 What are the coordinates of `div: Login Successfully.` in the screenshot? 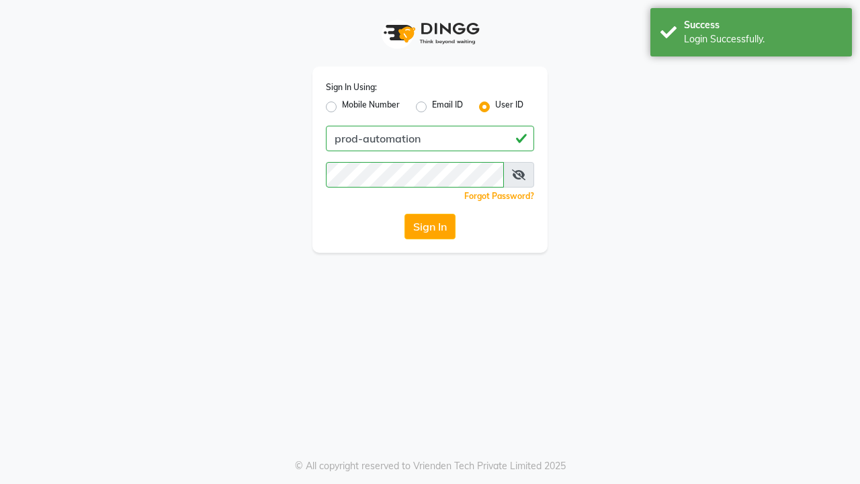 It's located at (762, 39).